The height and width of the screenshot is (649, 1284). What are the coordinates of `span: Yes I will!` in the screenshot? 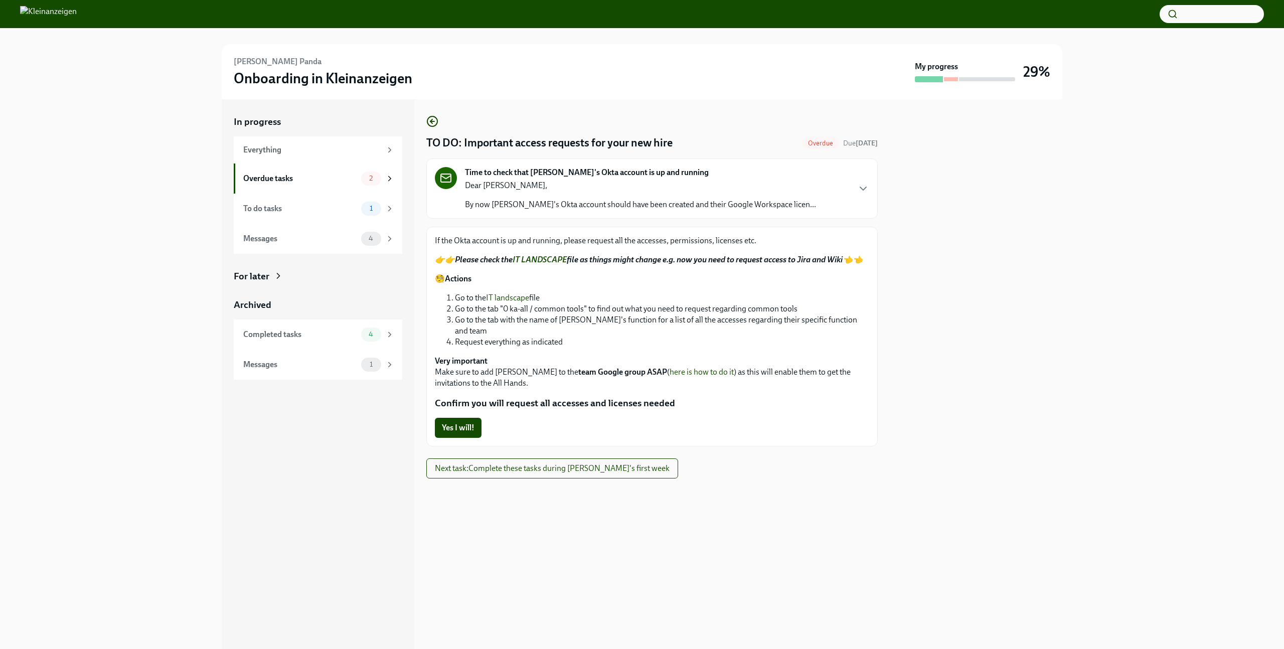 It's located at (458, 428).